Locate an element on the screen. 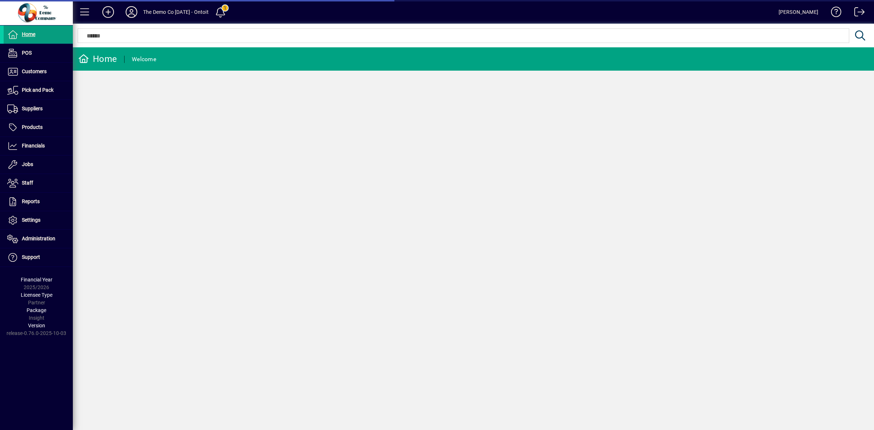  span: Settings is located at coordinates (31, 220).